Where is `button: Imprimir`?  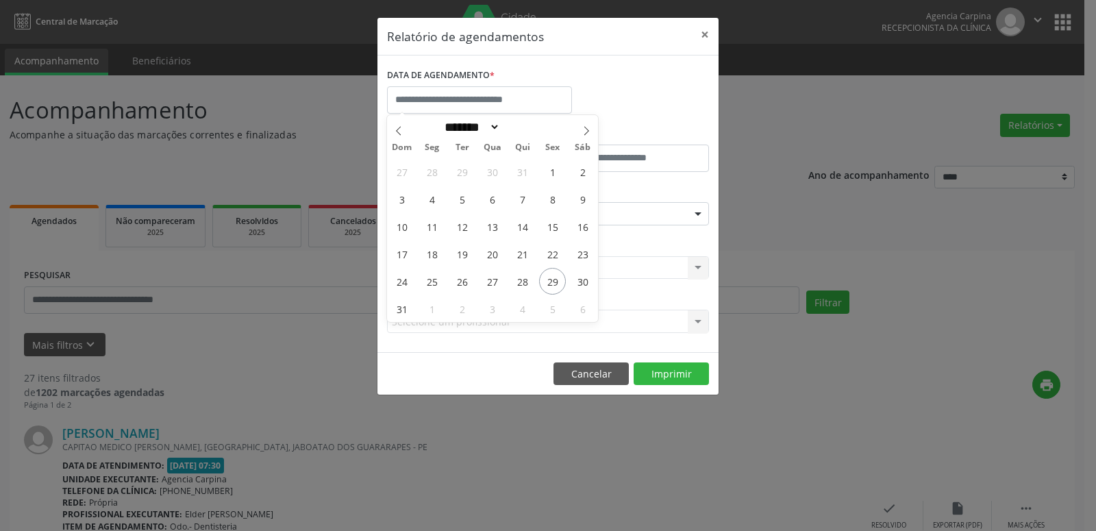 button: Imprimir is located at coordinates (672, 374).